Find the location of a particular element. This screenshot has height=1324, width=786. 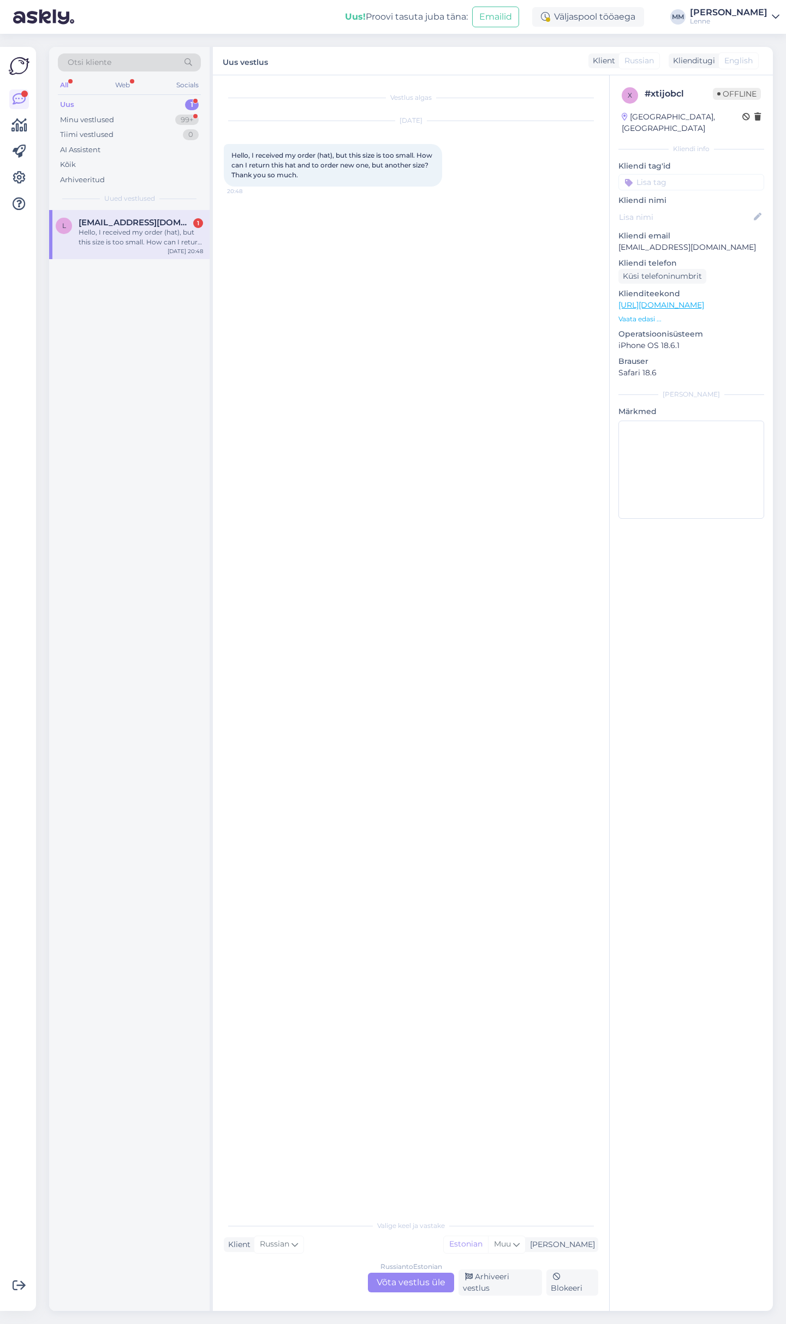

div: 0 is located at coordinates (190, 135).